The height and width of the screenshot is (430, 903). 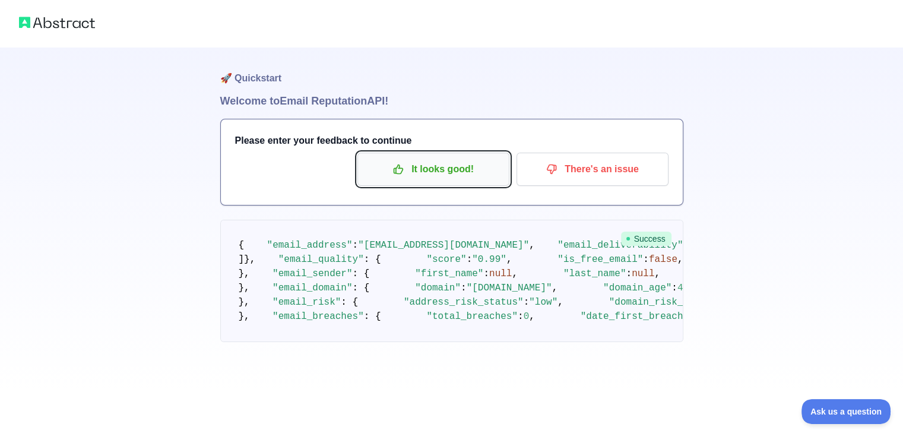 What do you see at coordinates (433, 169) in the screenshot?
I see `p: It looks good!` at bounding box center [433, 169].